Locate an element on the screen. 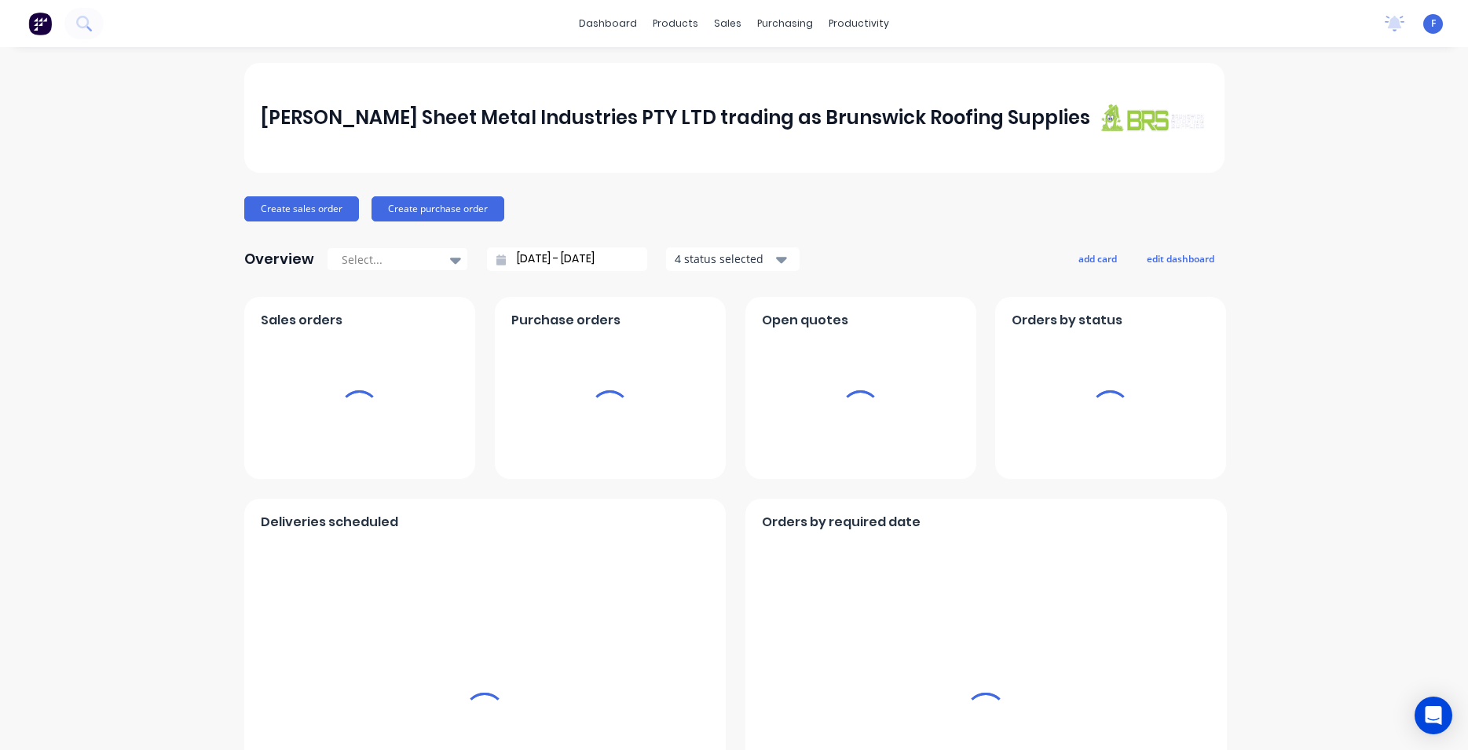 This screenshot has width=1468, height=750. span: Deliveries scheduled is located at coordinates (329, 522).